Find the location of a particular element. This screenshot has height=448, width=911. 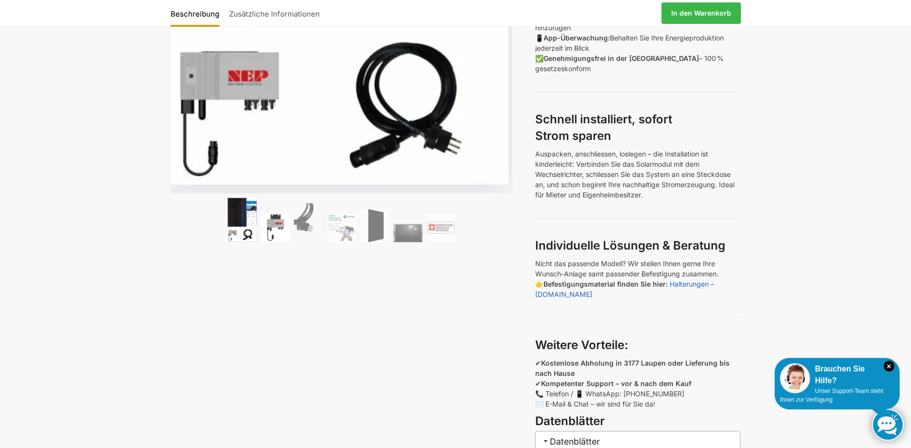

img: Anschlusskabel-3meter_schweizer-stecker is located at coordinates (309, 223).